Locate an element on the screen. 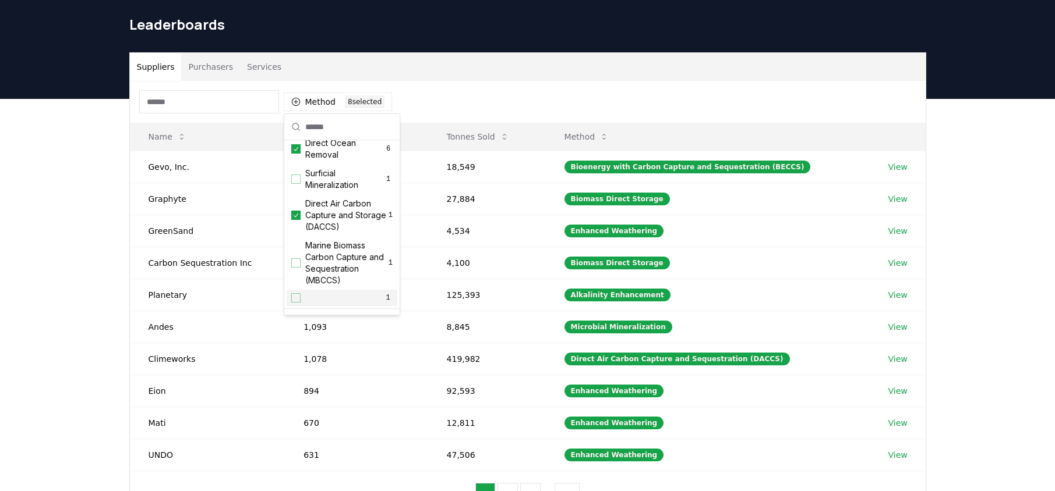  span: Direct Air Carbon Capture and Storage (DACCS) is located at coordinates (346, 215).